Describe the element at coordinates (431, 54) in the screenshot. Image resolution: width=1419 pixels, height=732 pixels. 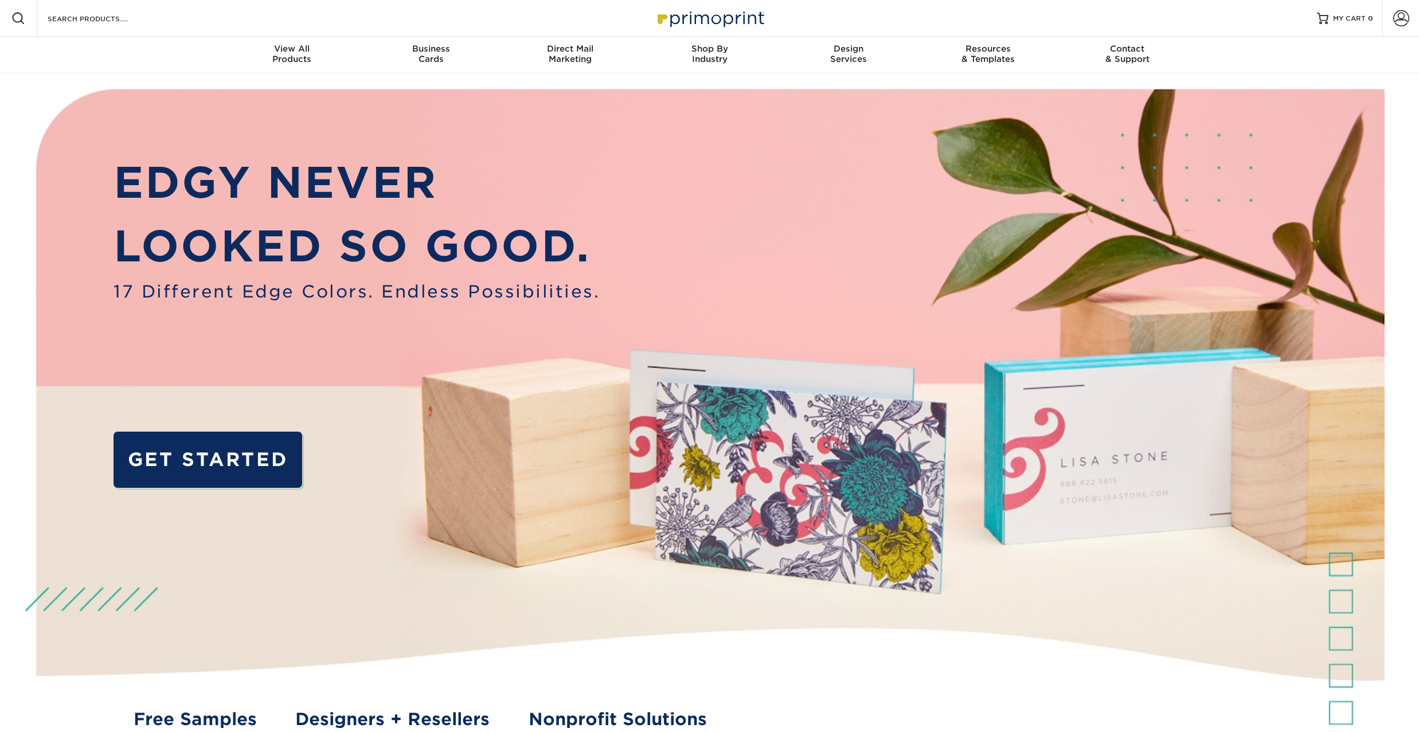
I see `div: Cards` at that location.